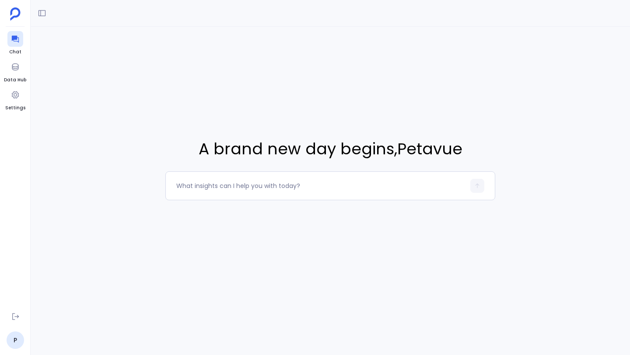  I want to click on a: P, so click(15, 340).